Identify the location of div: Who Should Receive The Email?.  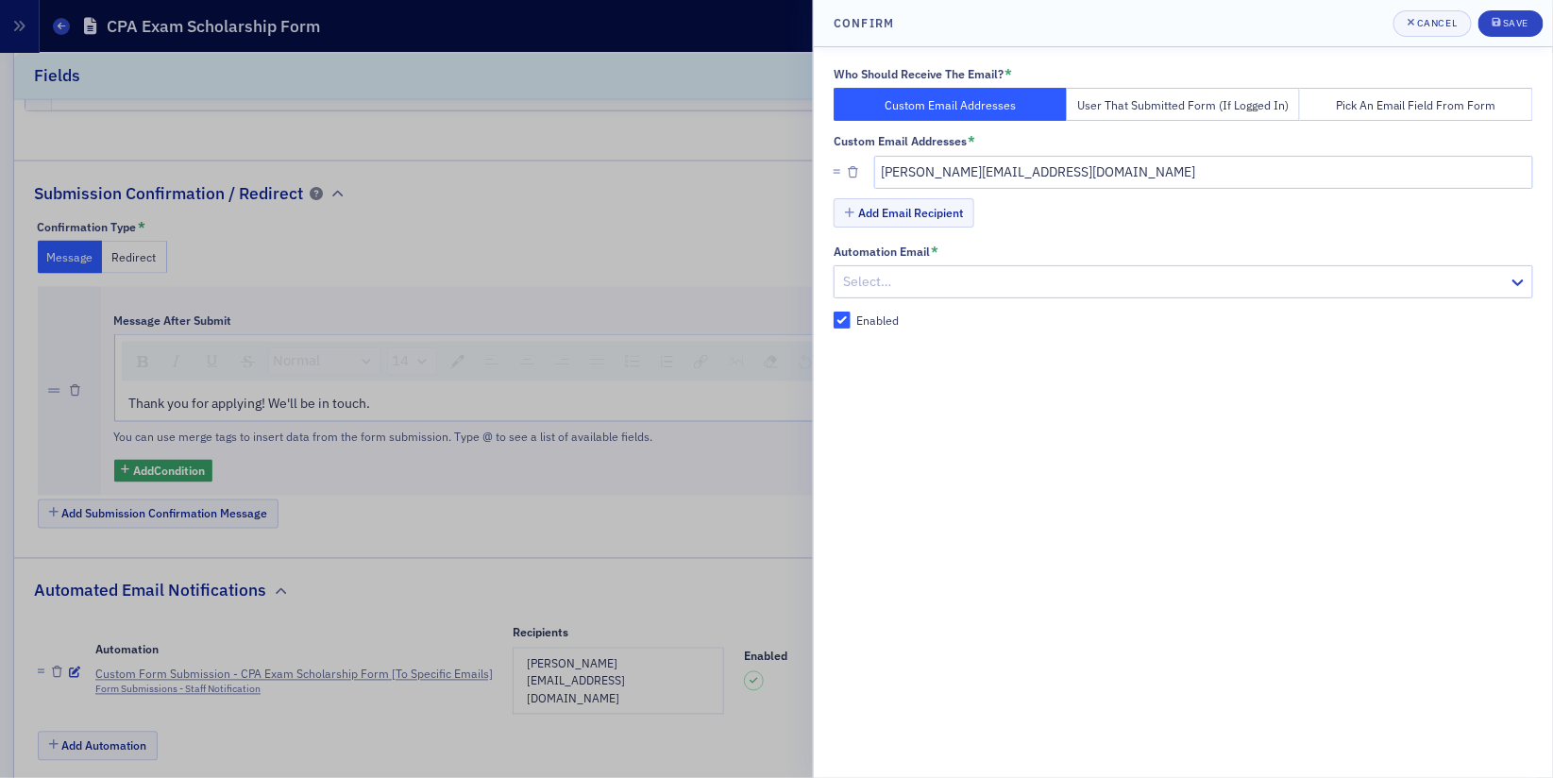
(918, 74).